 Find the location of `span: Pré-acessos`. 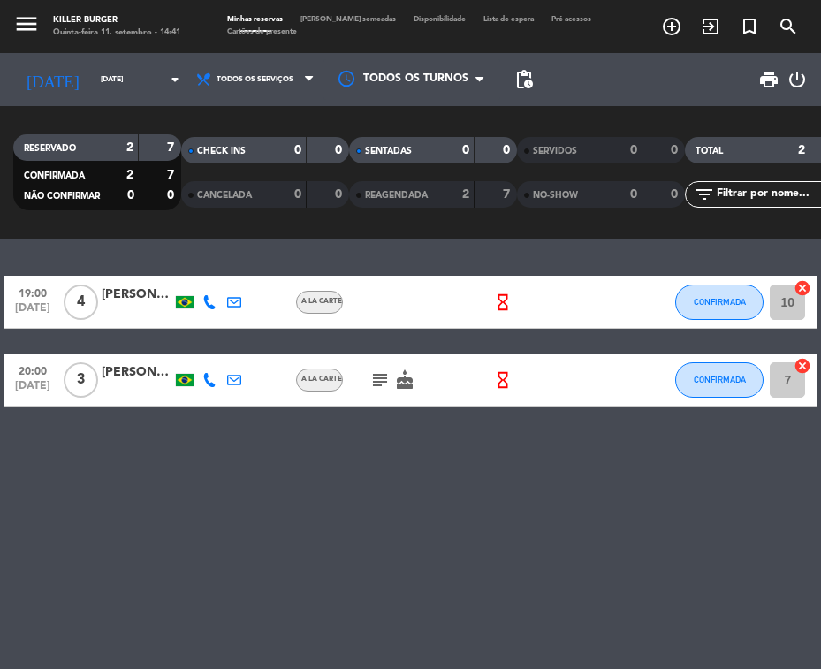

span: Pré-acessos is located at coordinates (571, 19).